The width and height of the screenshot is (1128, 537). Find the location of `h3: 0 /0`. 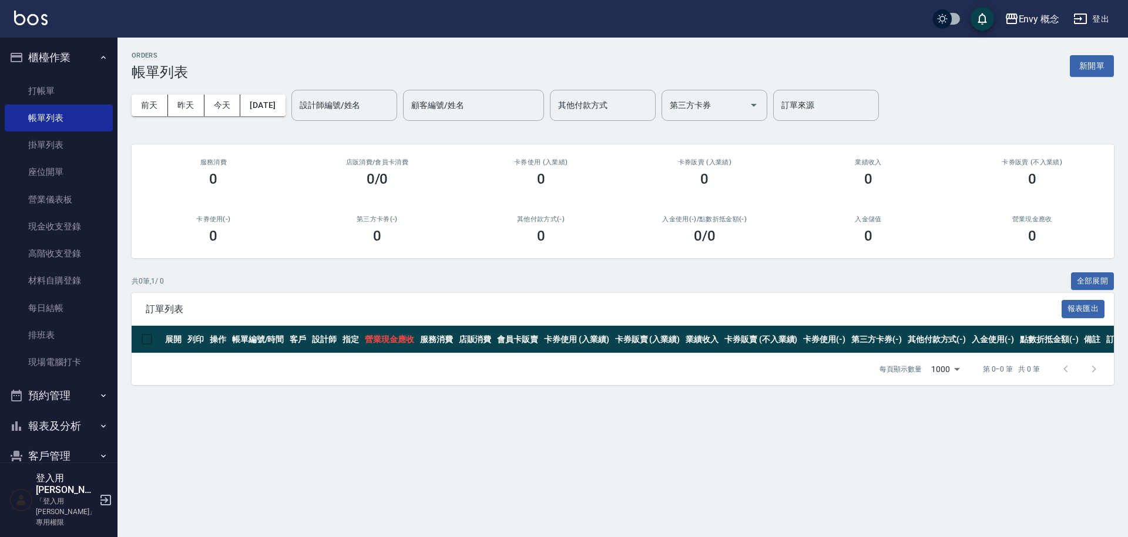

h3: 0 /0 is located at coordinates (704, 236).